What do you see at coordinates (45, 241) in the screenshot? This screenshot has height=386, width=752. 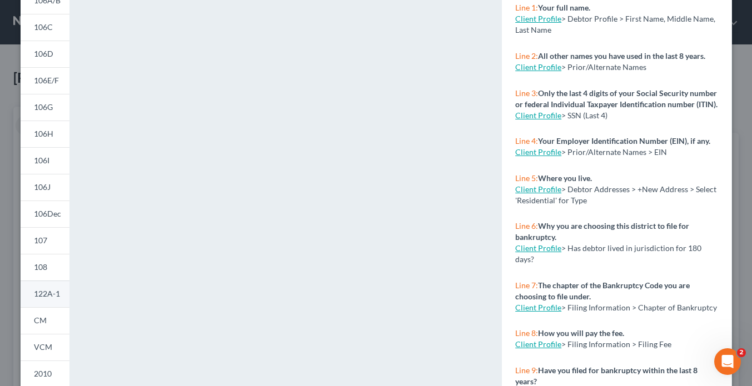 I see `a: 107` at bounding box center [45, 241].